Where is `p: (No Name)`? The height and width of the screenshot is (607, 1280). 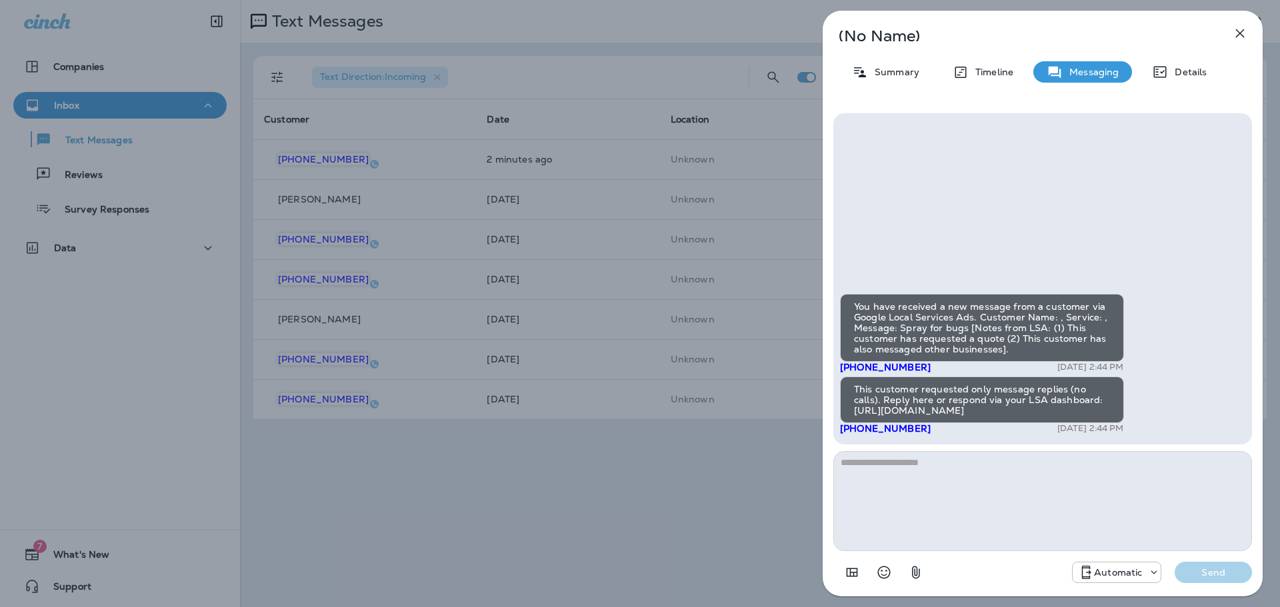 p: (No Name) is located at coordinates (1020, 36).